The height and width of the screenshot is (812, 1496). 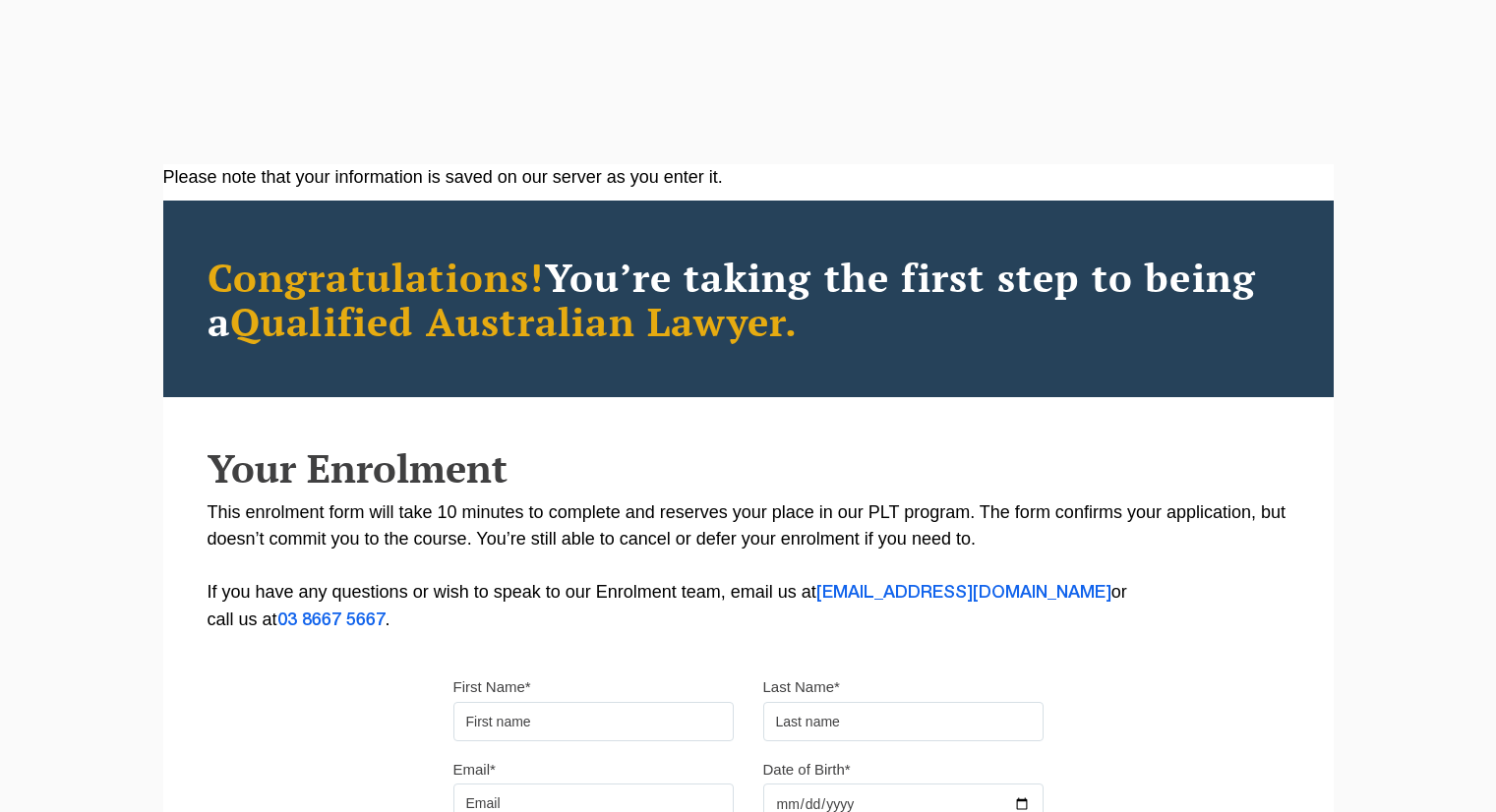 What do you see at coordinates (749, 177) in the screenshot?
I see `div: Please note that your information is saved on our server as you enter it.` at bounding box center [749, 177].